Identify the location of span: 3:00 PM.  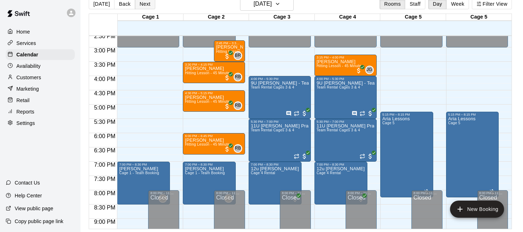
(105, 50).